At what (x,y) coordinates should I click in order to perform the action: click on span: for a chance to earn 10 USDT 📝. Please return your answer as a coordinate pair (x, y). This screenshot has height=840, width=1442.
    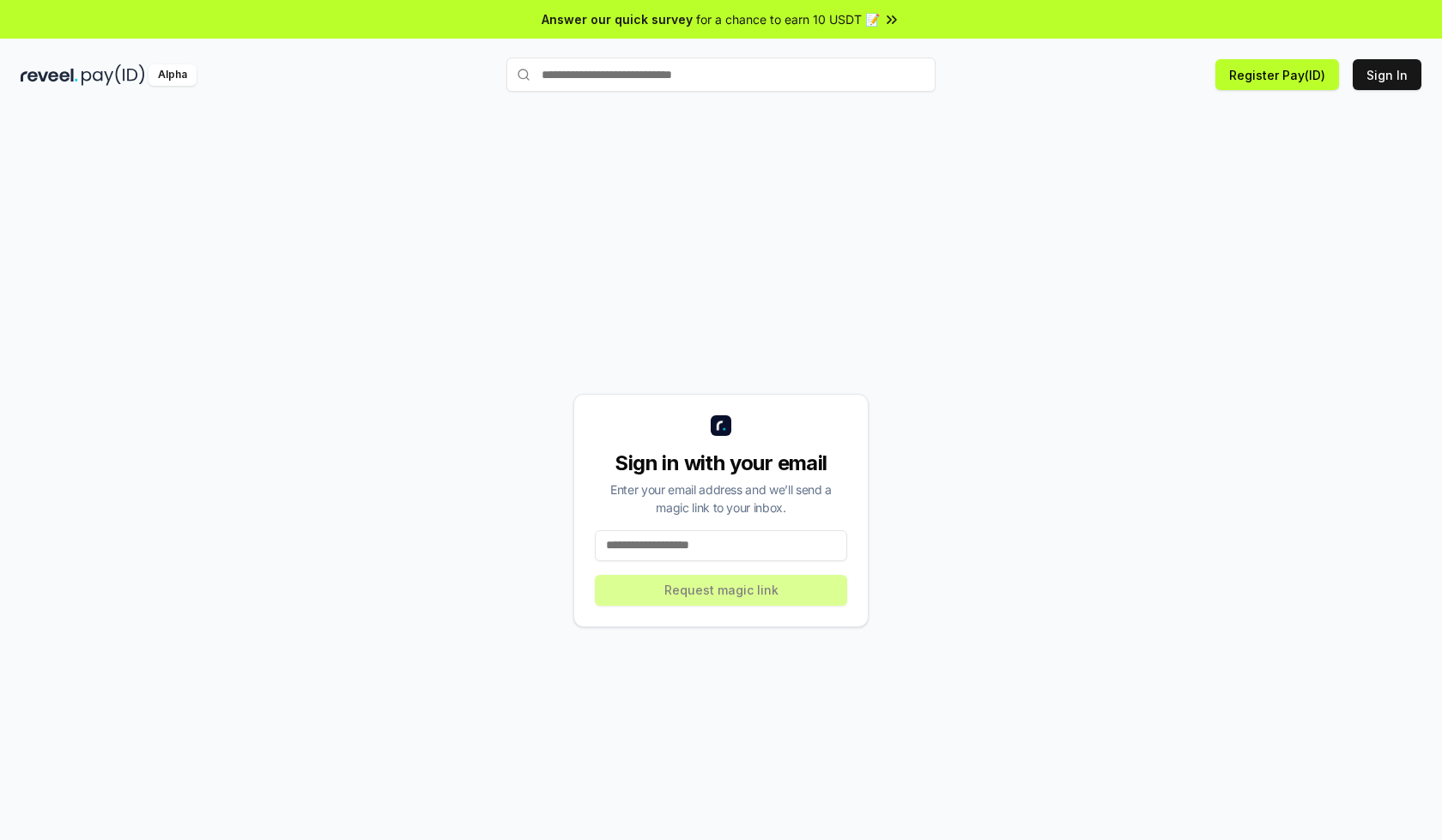
    Looking at the image, I should click on (788, 19).